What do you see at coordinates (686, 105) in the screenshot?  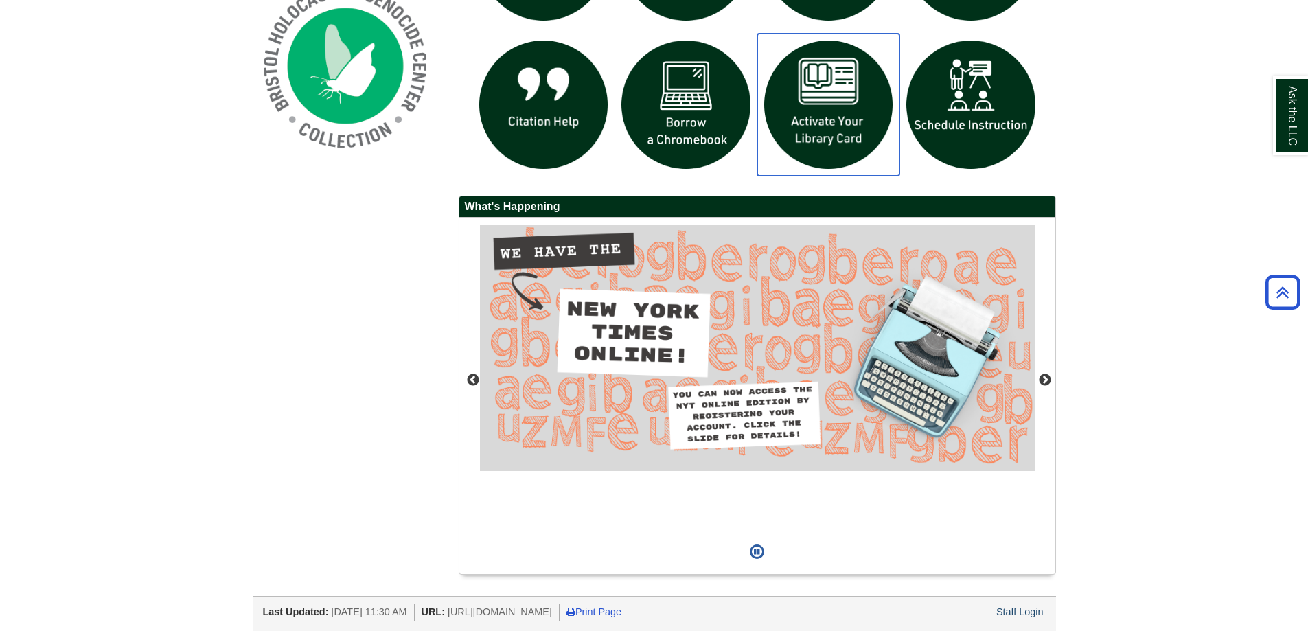 I see `img: Borrow a chromebook icon links to the borrow a chromebook web page` at bounding box center [686, 105].